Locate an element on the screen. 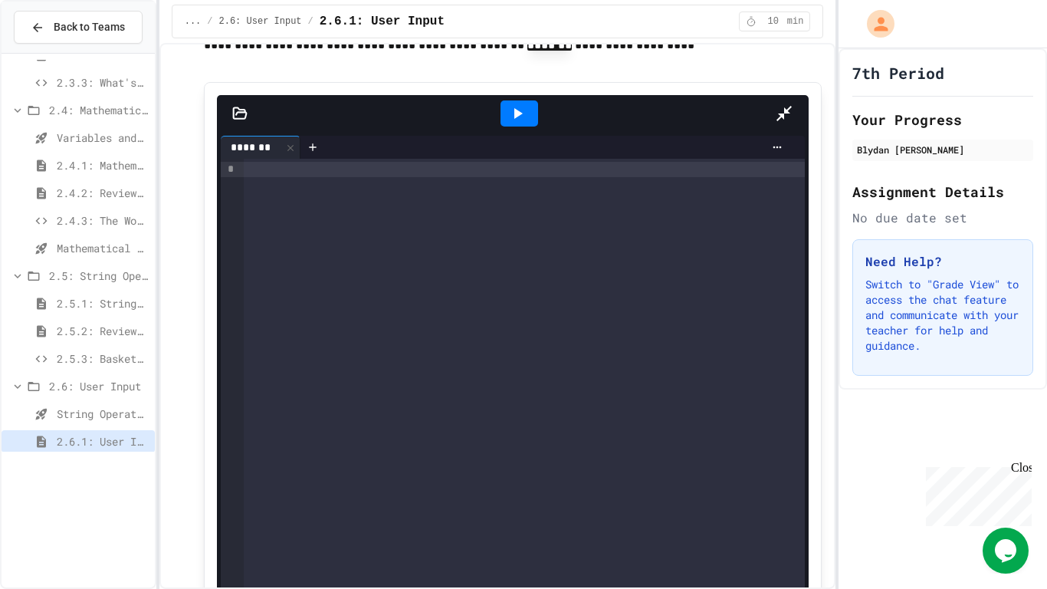 This screenshot has width=1047, height=589. span: 2.4.2: Review - Mathematical Operators is located at coordinates (103, 192).